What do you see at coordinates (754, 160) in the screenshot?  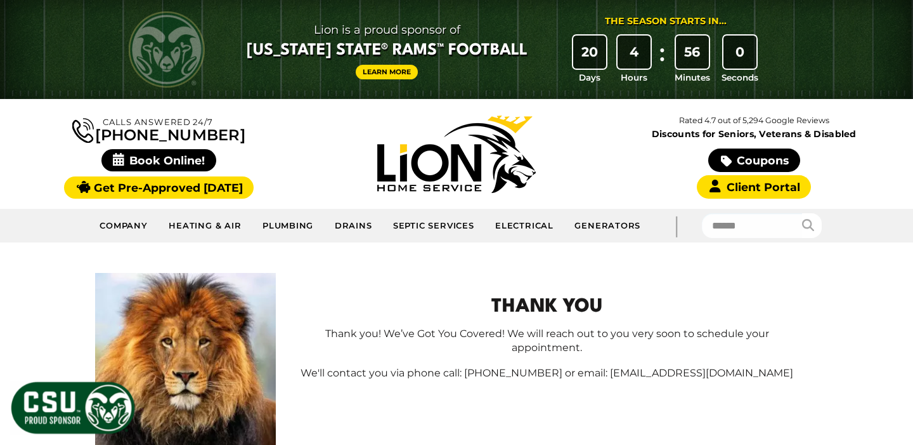 I see `a: Coupons` at bounding box center [754, 160].